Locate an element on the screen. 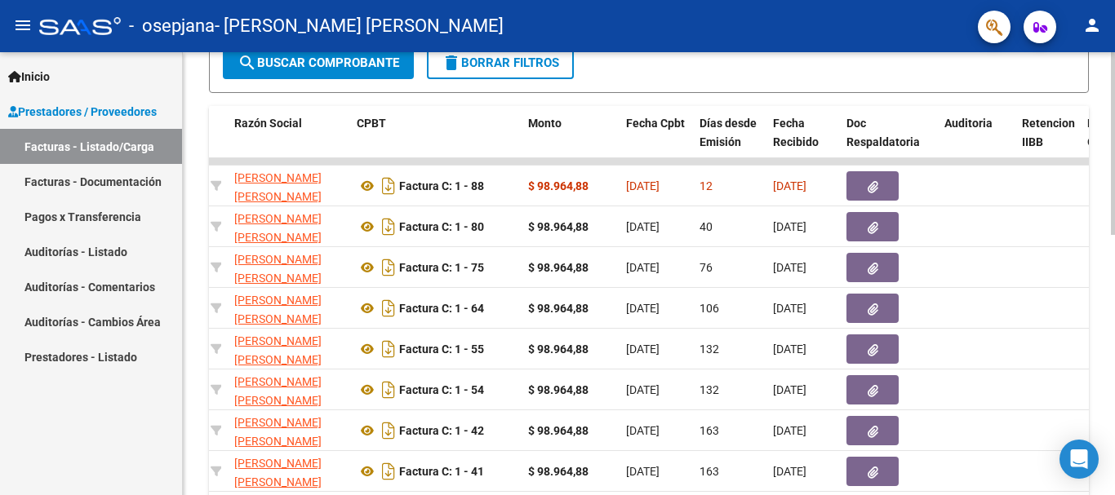  span: Inicio is located at coordinates (29, 77).